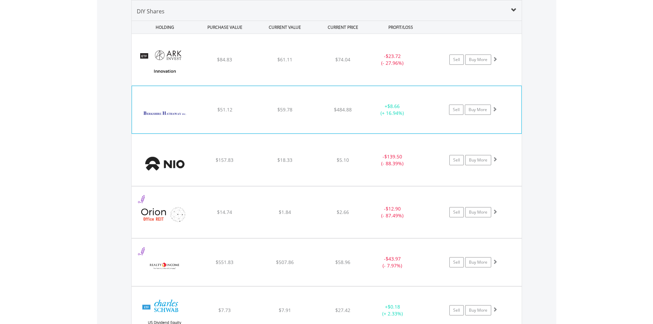  Describe the element at coordinates (224, 160) in the screenshot. I see `span: $157.83` at that location.